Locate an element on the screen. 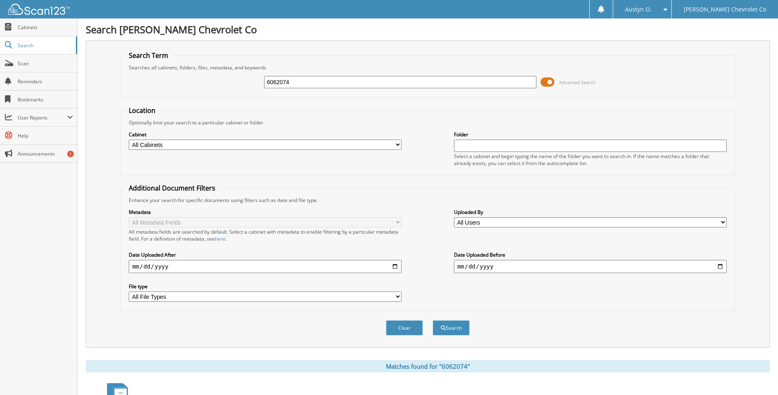 Image resolution: width=778 pixels, height=395 pixels. div: Enhance your search for specific documents using filters such as date and file type. is located at coordinates (428, 200).